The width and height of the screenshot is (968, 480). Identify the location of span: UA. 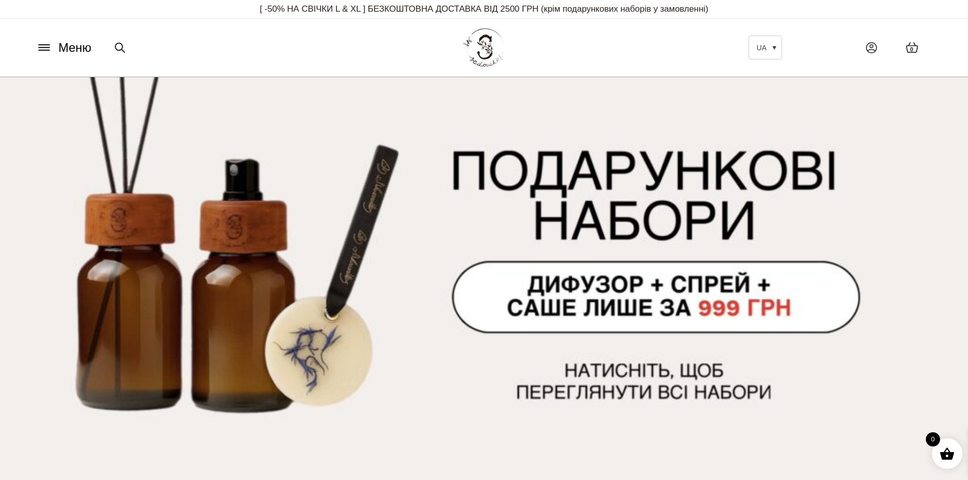
(761, 48).